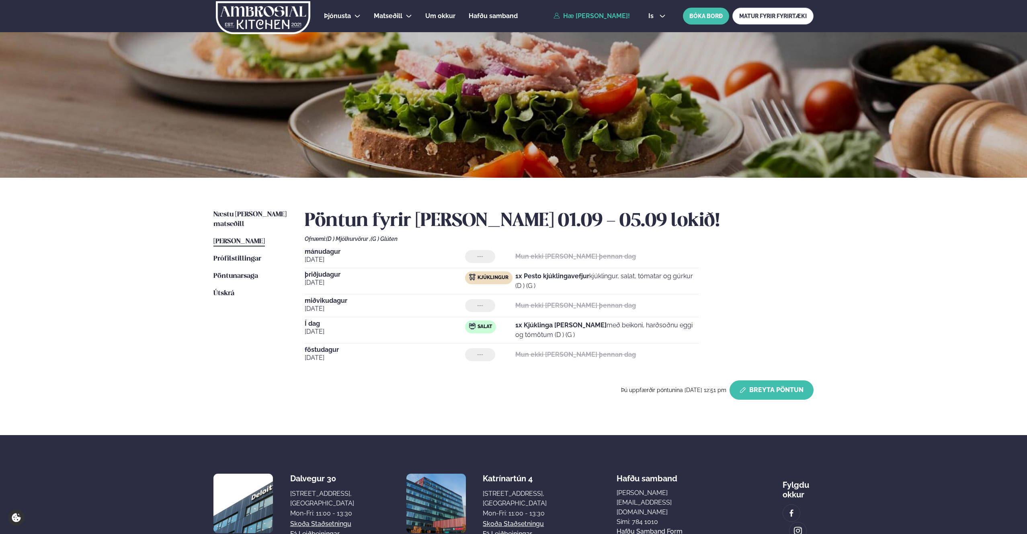  What do you see at coordinates (236, 276) in the screenshot?
I see `a: Pöntunarsaga` at bounding box center [236, 276].